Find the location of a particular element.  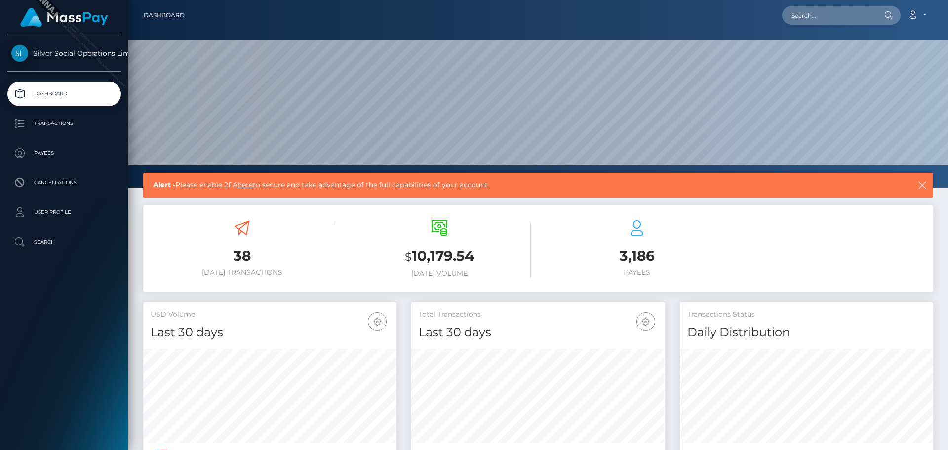

h3: 10,179.54 is located at coordinates (439, 256).